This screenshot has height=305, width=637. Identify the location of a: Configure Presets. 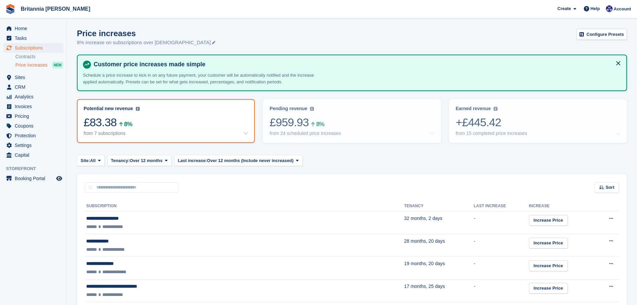
(602, 34).